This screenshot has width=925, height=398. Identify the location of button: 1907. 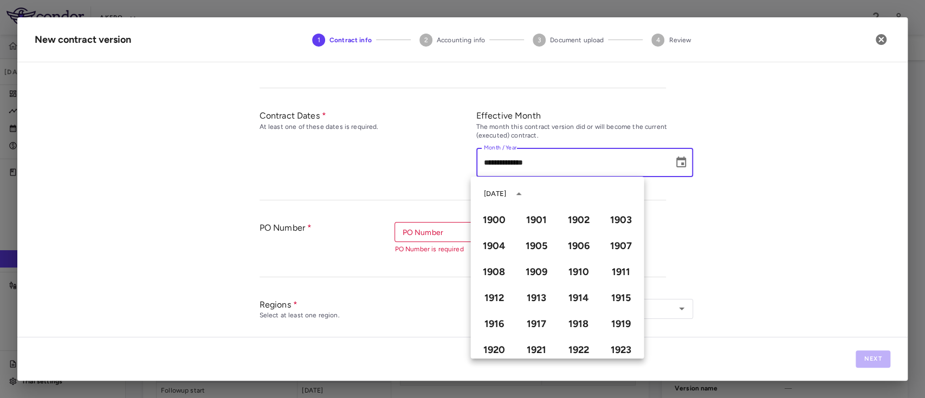
(620, 246).